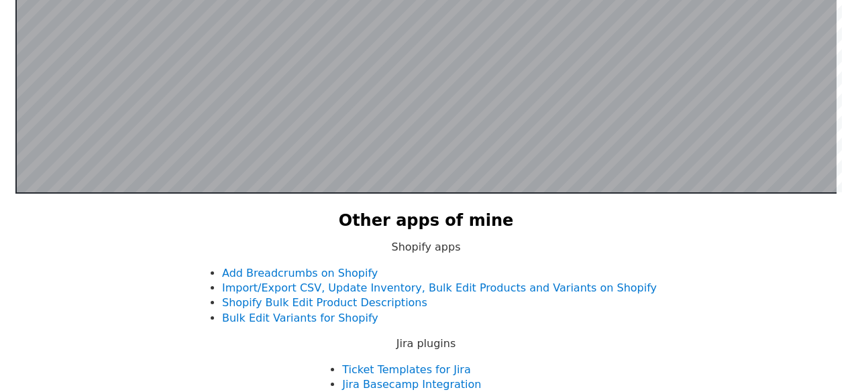 The image size is (852, 392). I want to click on a: Add Breadcrumbs on Shopify, so click(300, 273).